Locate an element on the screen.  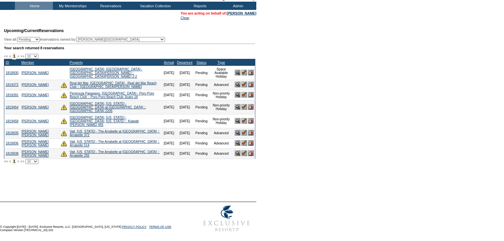
a: 1819454 is located at coordinates (12, 107).